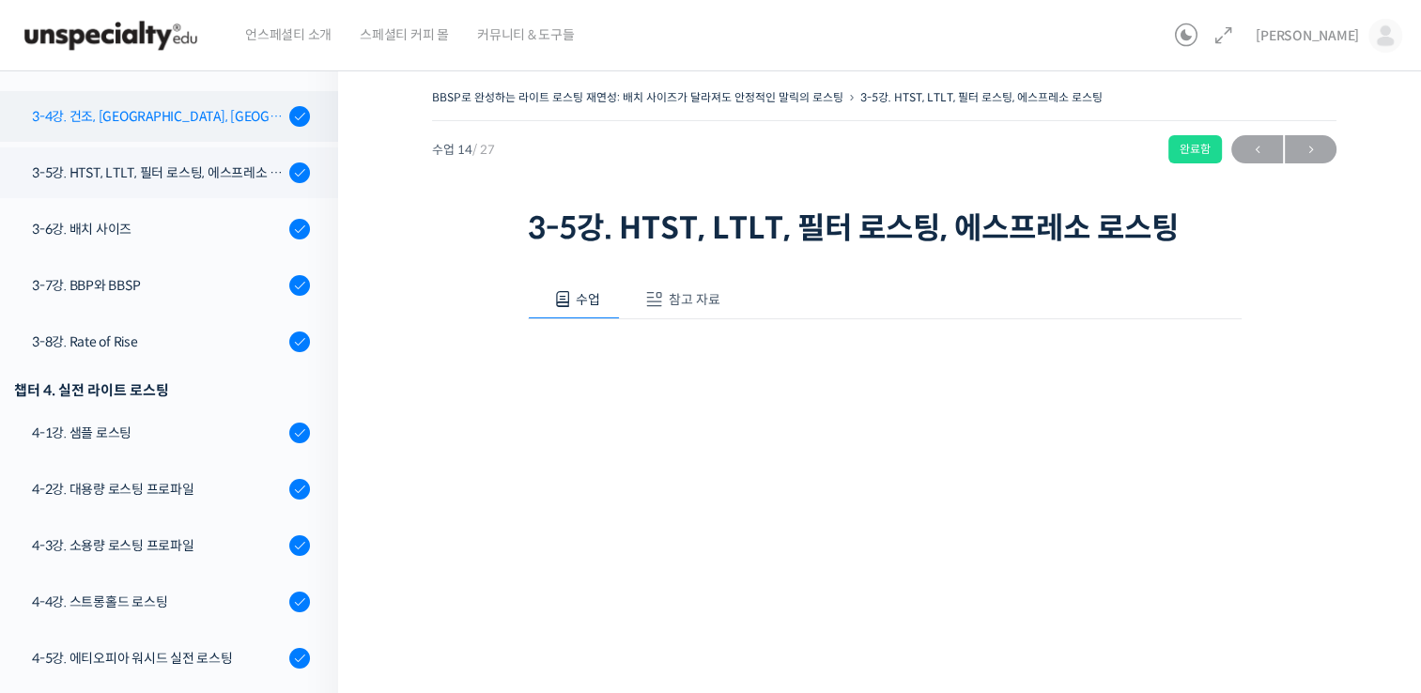 The height and width of the screenshot is (693, 1421). What do you see at coordinates (158, 546) in the screenshot?
I see `div: 4-3강. 소용량 로스팅 프로파일` at bounding box center [158, 546].